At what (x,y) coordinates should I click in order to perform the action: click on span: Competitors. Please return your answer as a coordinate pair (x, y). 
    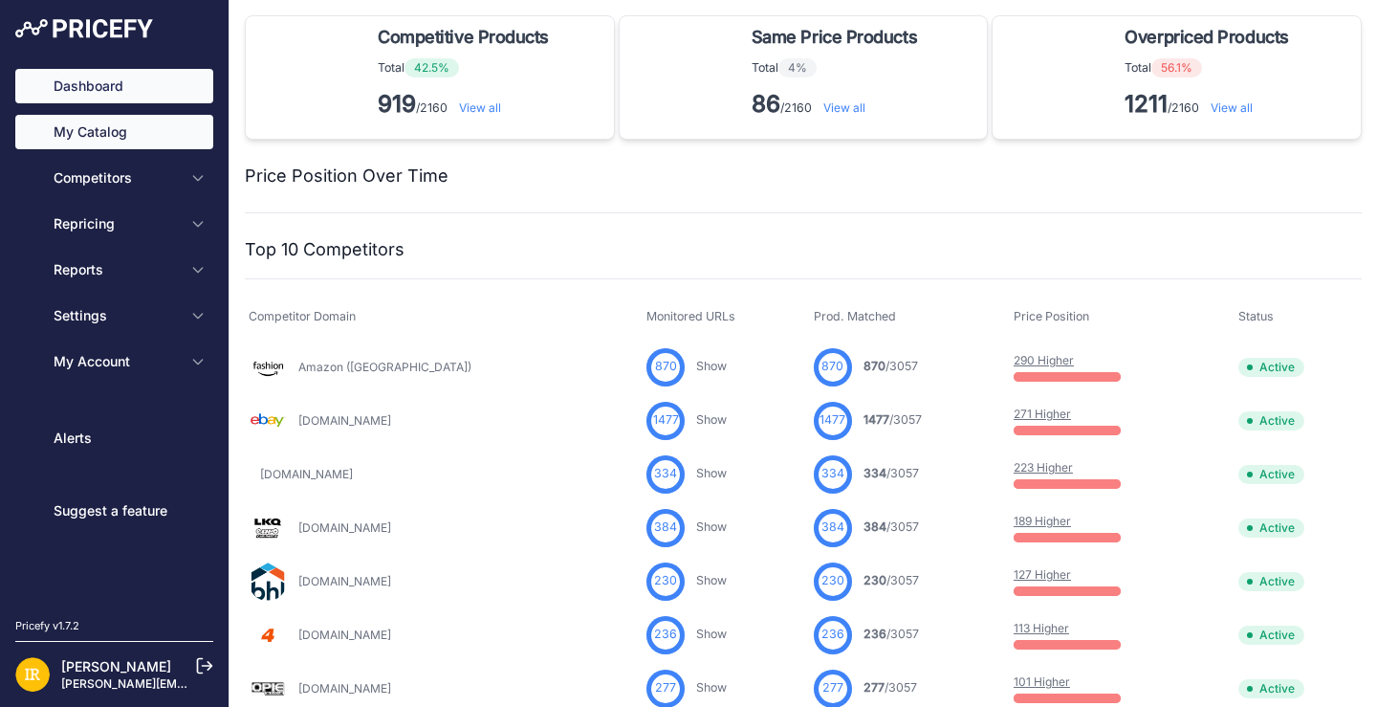
    Looking at the image, I should click on (116, 178).